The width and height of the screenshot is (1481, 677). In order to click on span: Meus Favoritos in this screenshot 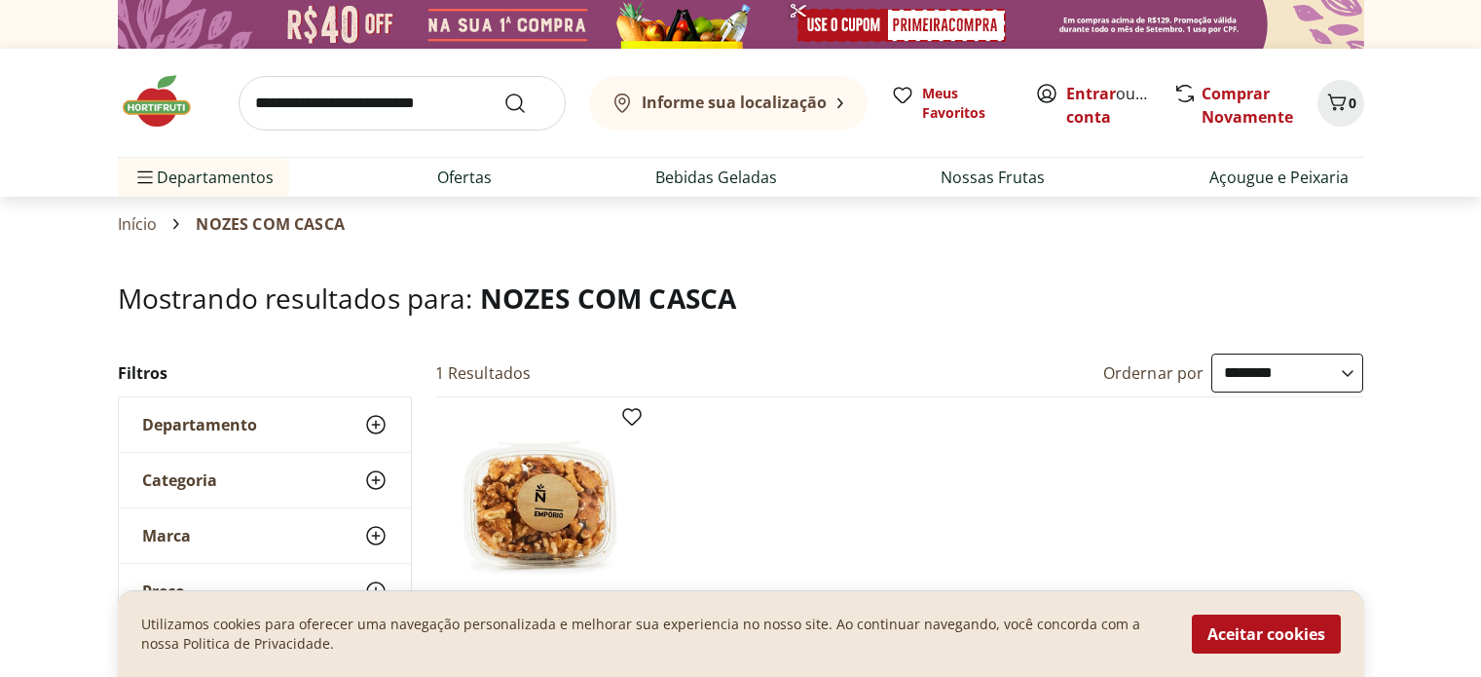, I will do `click(967, 103)`.